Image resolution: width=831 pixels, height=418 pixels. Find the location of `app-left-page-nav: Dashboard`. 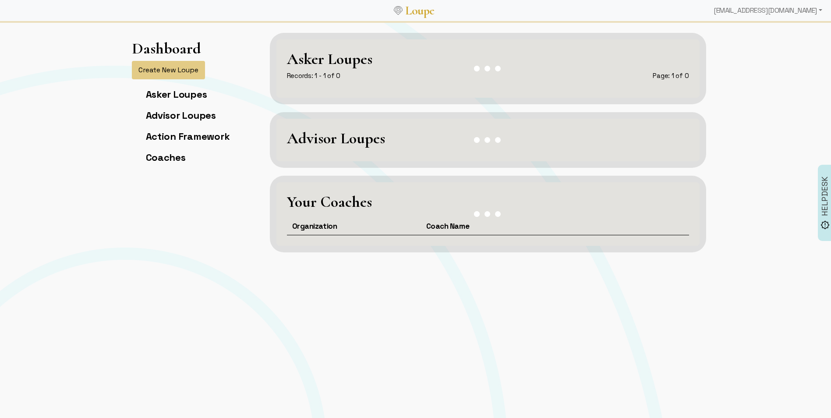

app-left-page-nav: Dashboard is located at coordinates (181, 106).